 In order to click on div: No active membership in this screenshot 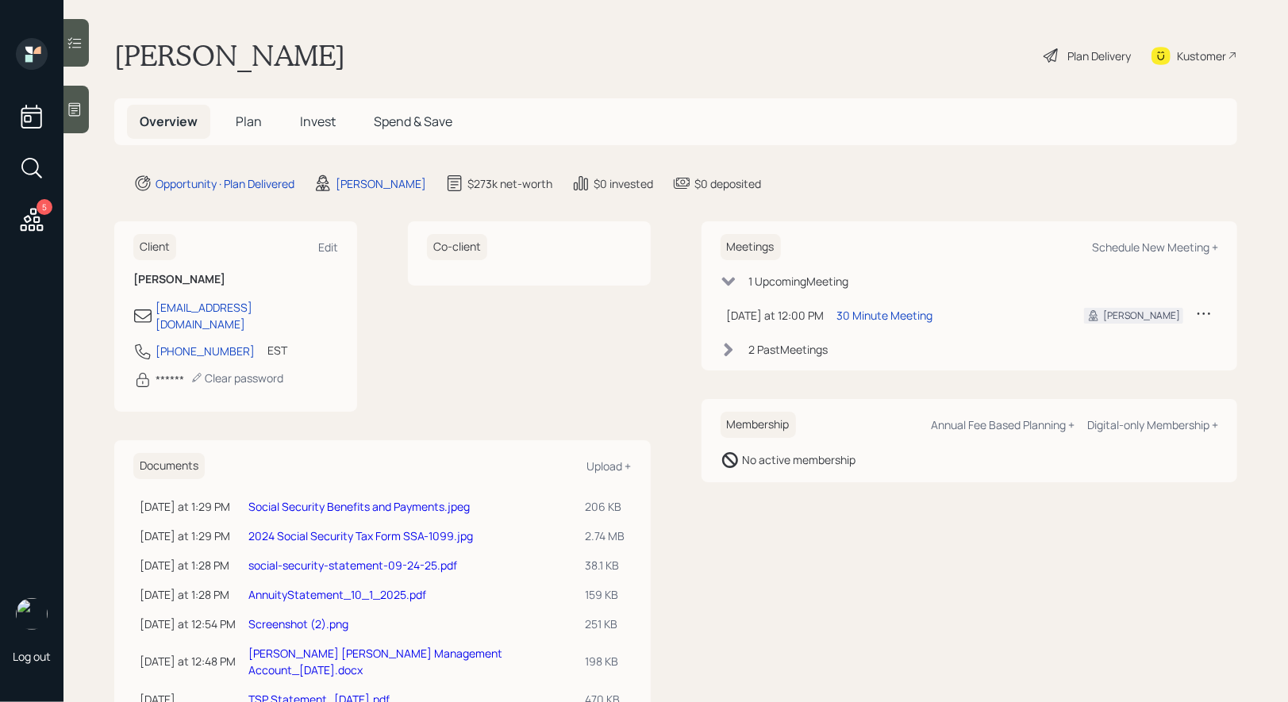, I will do `click(799, 459)`.